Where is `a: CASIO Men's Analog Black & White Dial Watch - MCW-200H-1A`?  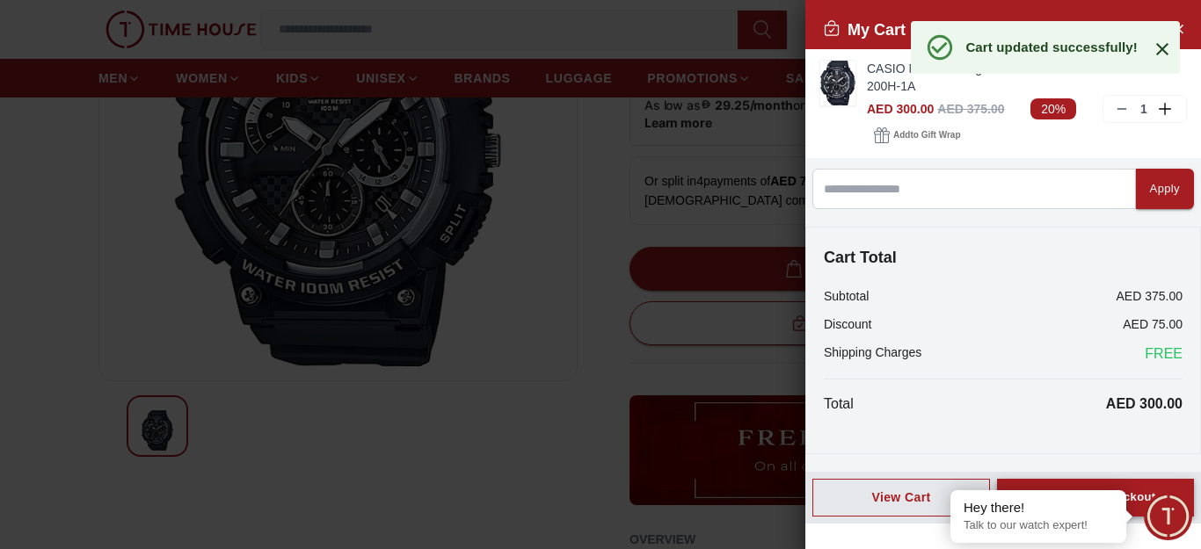 a: CASIO Men's Analog Black & White Dial Watch - MCW-200H-1A is located at coordinates (1027, 77).